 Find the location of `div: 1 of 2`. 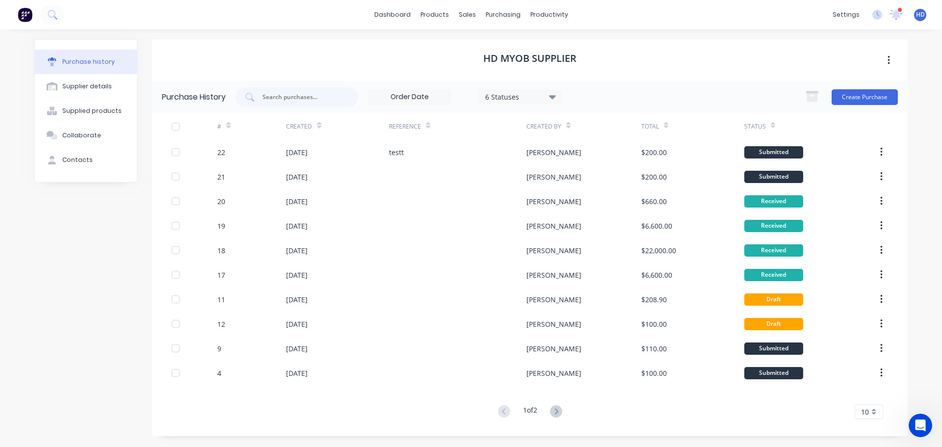

div: 1 of 2 is located at coordinates (530, 412).